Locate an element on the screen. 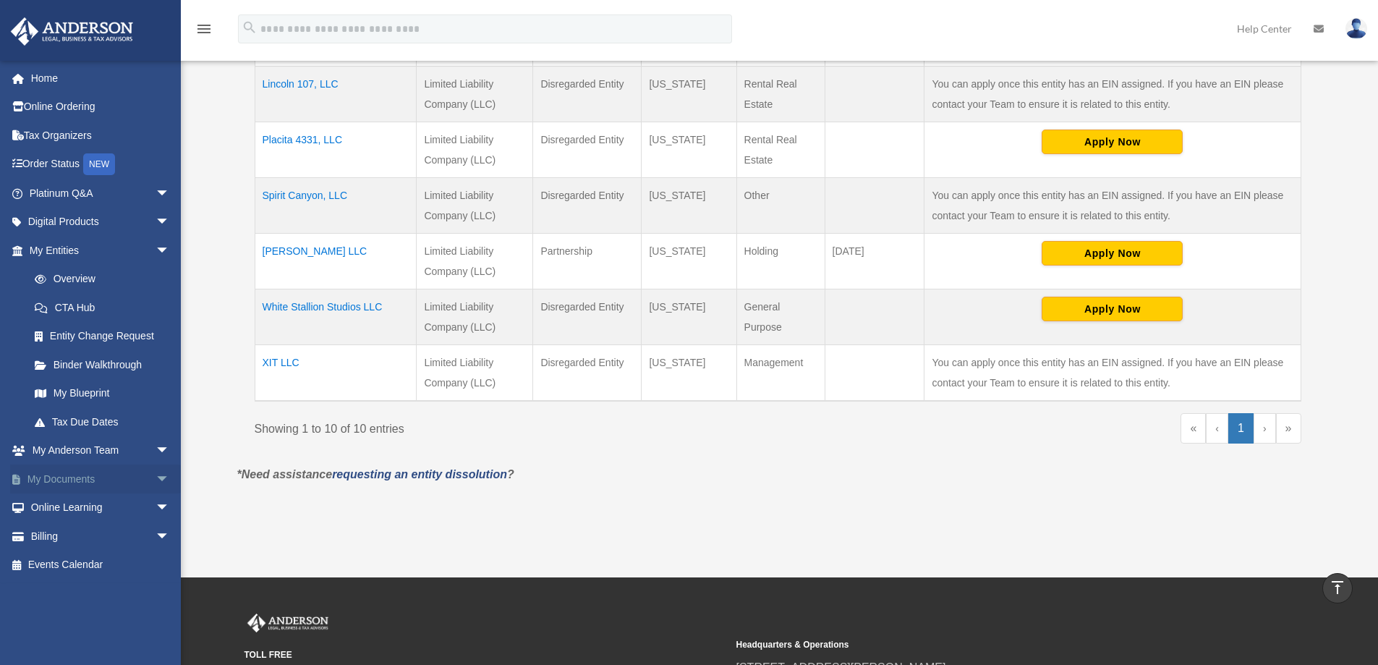  a: Events Calendar is located at coordinates (101, 565).